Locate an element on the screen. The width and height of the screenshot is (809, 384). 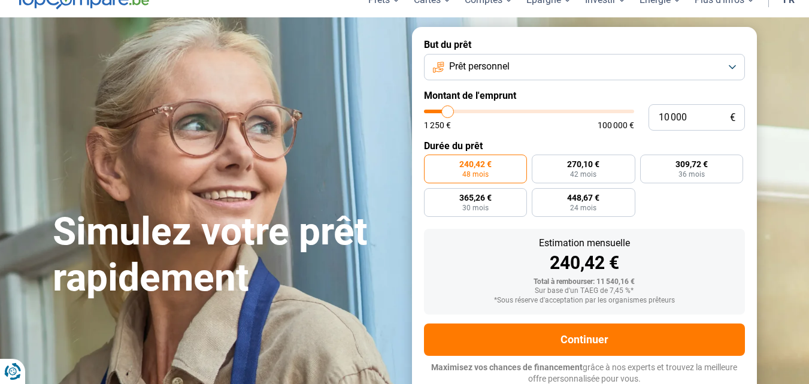
span: 309,72 € is located at coordinates (691, 164).